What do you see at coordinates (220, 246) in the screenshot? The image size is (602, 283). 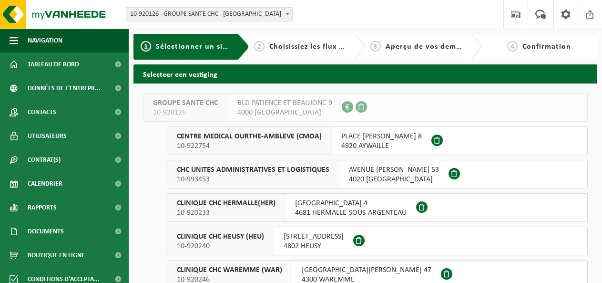 I see `span: 10-920240` at bounding box center [220, 246].